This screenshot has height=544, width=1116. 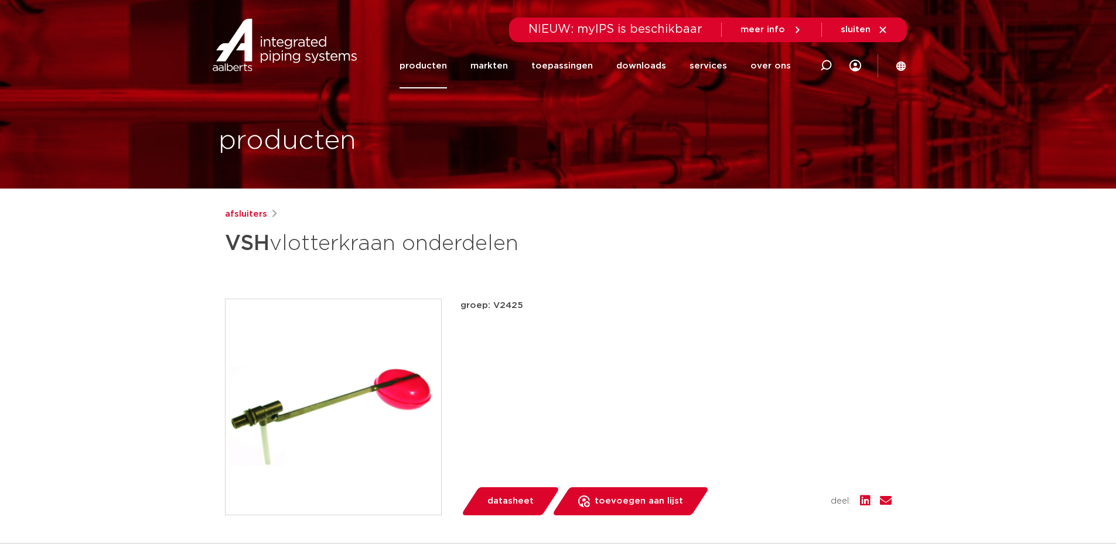 What do you see at coordinates (676, 306) in the screenshot?
I see `p: groep: V2425` at bounding box center [676, 306].